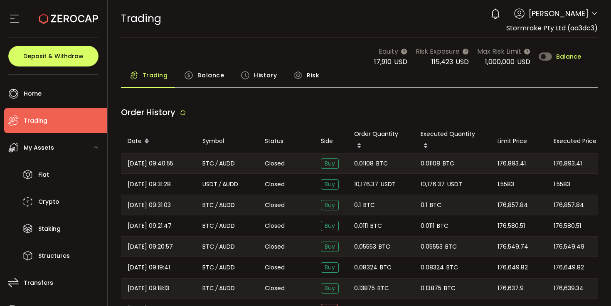 This screenshot has height=306, width=611. I want to click on span: Structures, so click(54, 256).